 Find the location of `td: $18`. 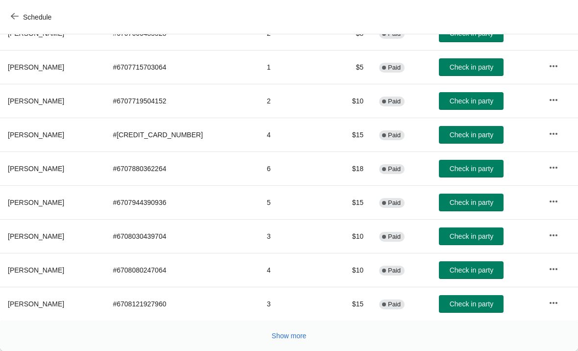

td: $18 is located at coordinates (349, 168).